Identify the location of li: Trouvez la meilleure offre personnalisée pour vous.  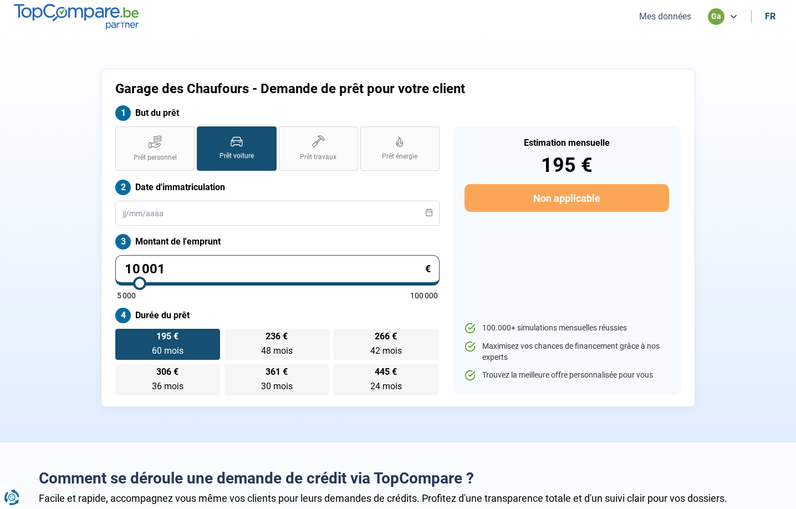
(566, 375).